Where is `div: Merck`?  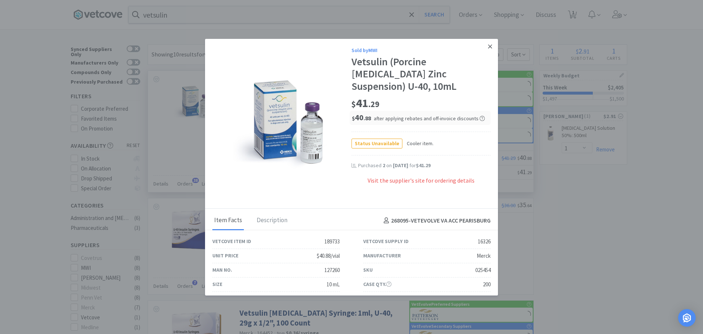 div: Merck is located at coordinates (484, 256).